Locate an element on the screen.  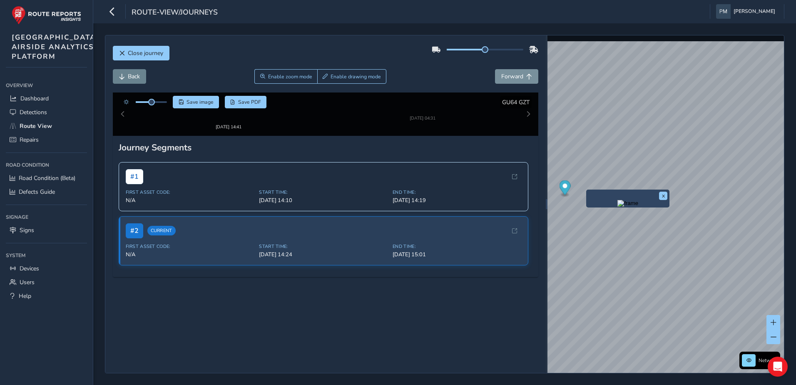
button: PDF is located at coordinates (246, 102).